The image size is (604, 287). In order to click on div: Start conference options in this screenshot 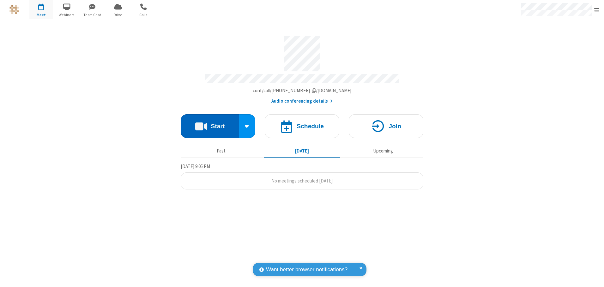, I will do `click(247, 126)`.